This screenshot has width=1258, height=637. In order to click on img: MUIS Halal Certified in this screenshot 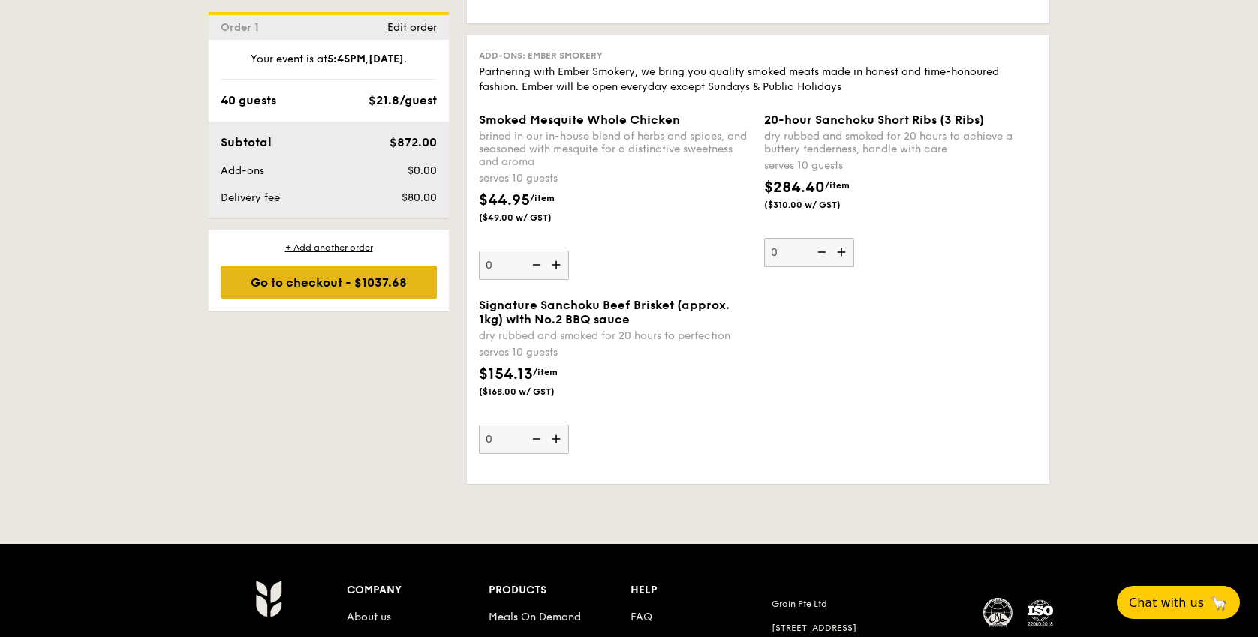, I will do `click(998, 613)`.